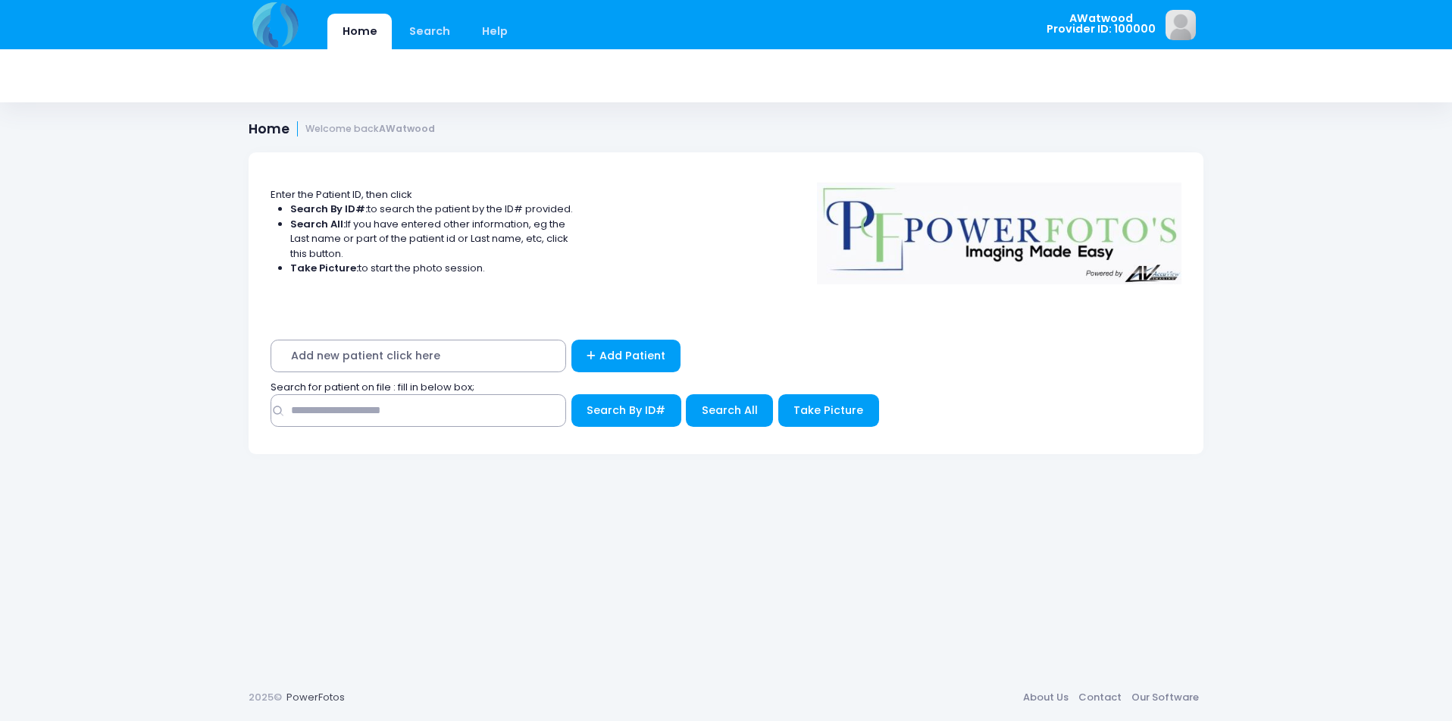 This screenshot has height=721, width=1452. What do you see at coordinates (342, 129) in the screenshot?
I see `h1: Home` at bounding box center [342, 129].